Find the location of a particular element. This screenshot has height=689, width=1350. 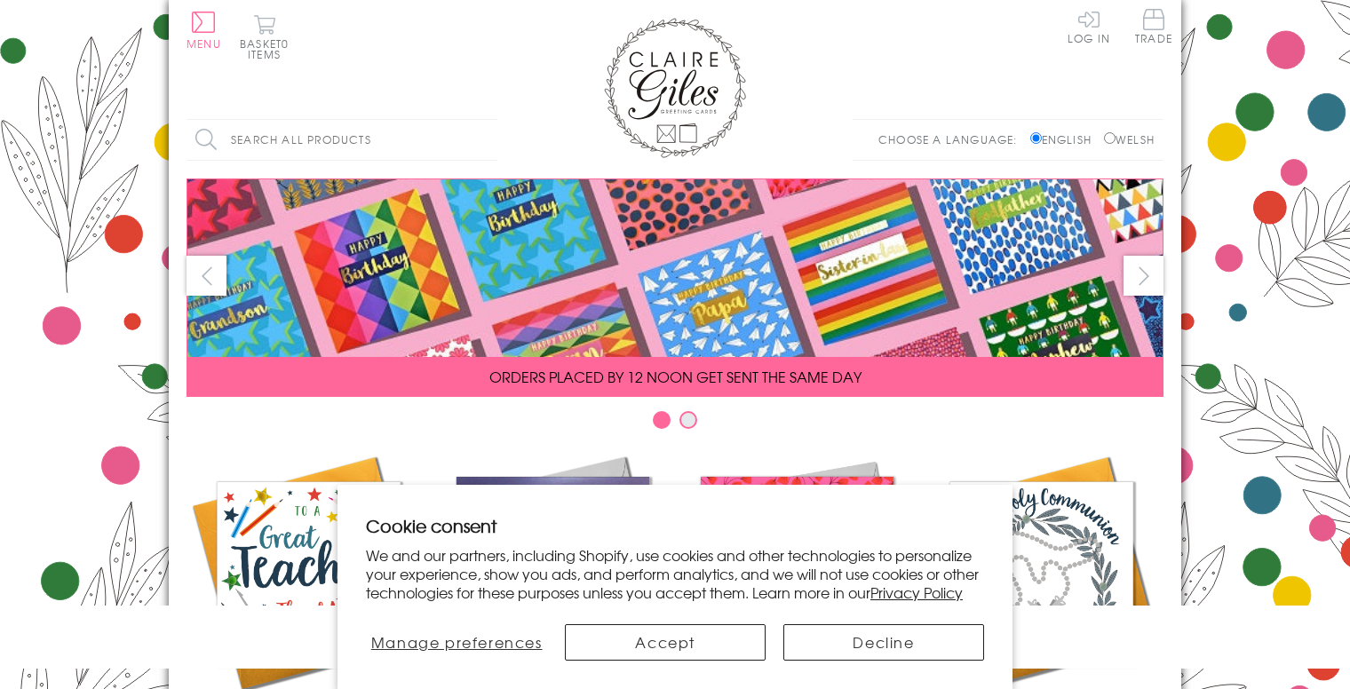

button: Accept is located at coordinates (665, 642).